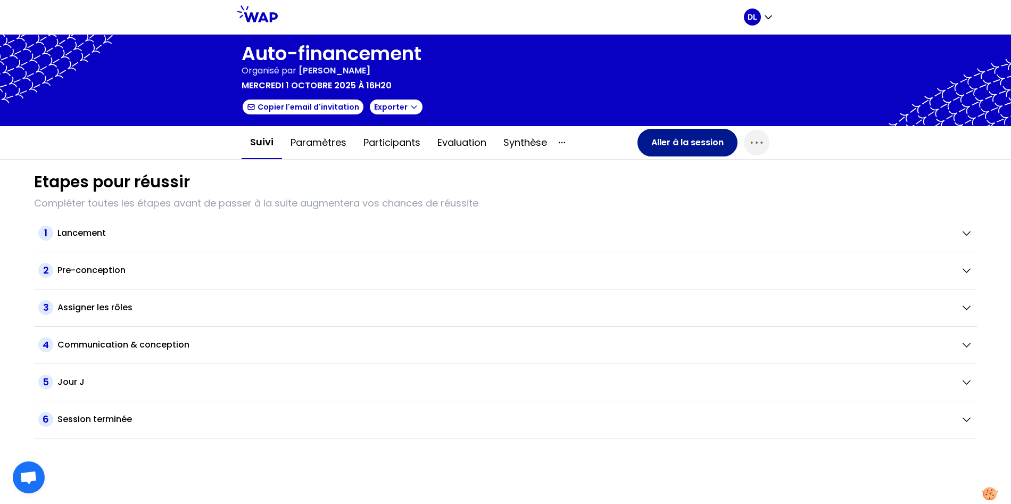 The width and height of the screenshot is (1011, 504). What do you see at coordinates (91, 270) in the screenshot?
I see `h2: Pre-conception` at bounding box center [91, 270].